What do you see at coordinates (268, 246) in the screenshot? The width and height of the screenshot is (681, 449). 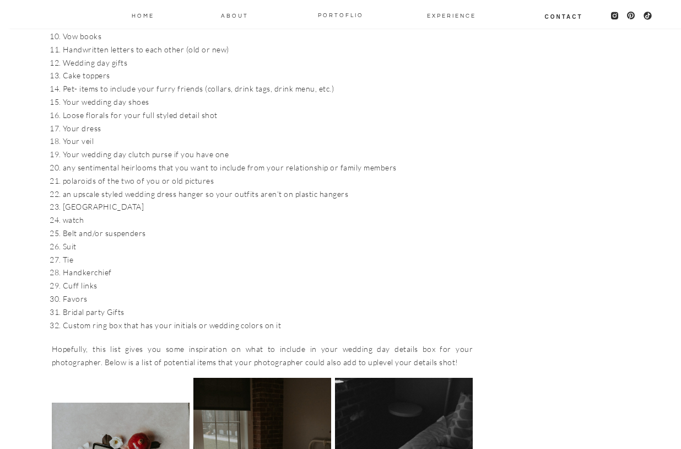 I see `li: Suit` at bounding box center [268, 246].